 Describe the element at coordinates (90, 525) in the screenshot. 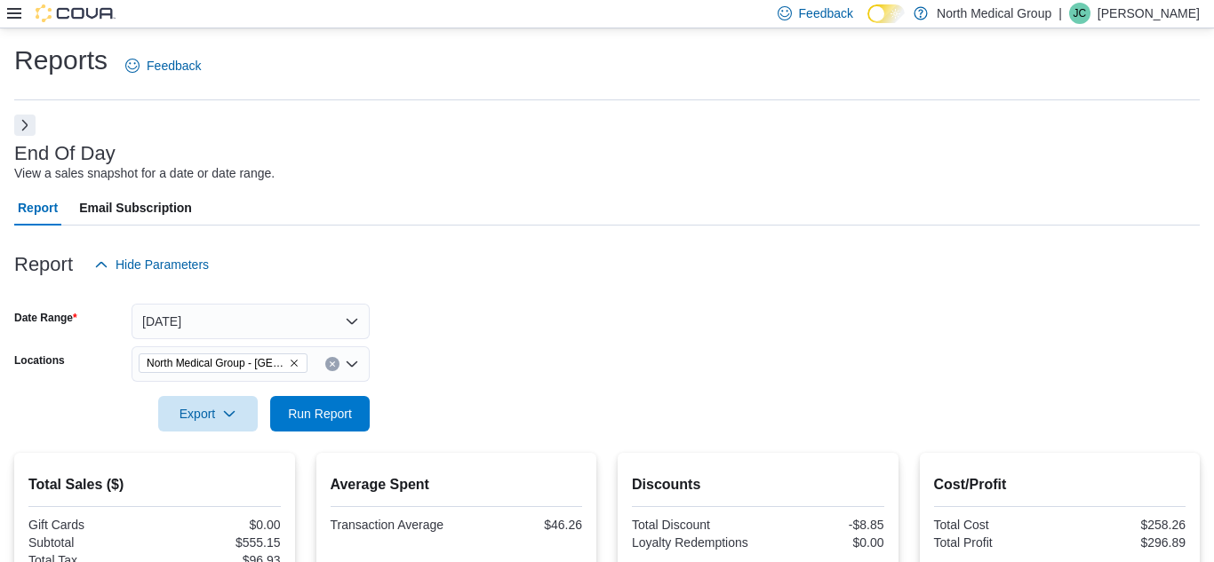

I see `div: Gift Cards` at that location.